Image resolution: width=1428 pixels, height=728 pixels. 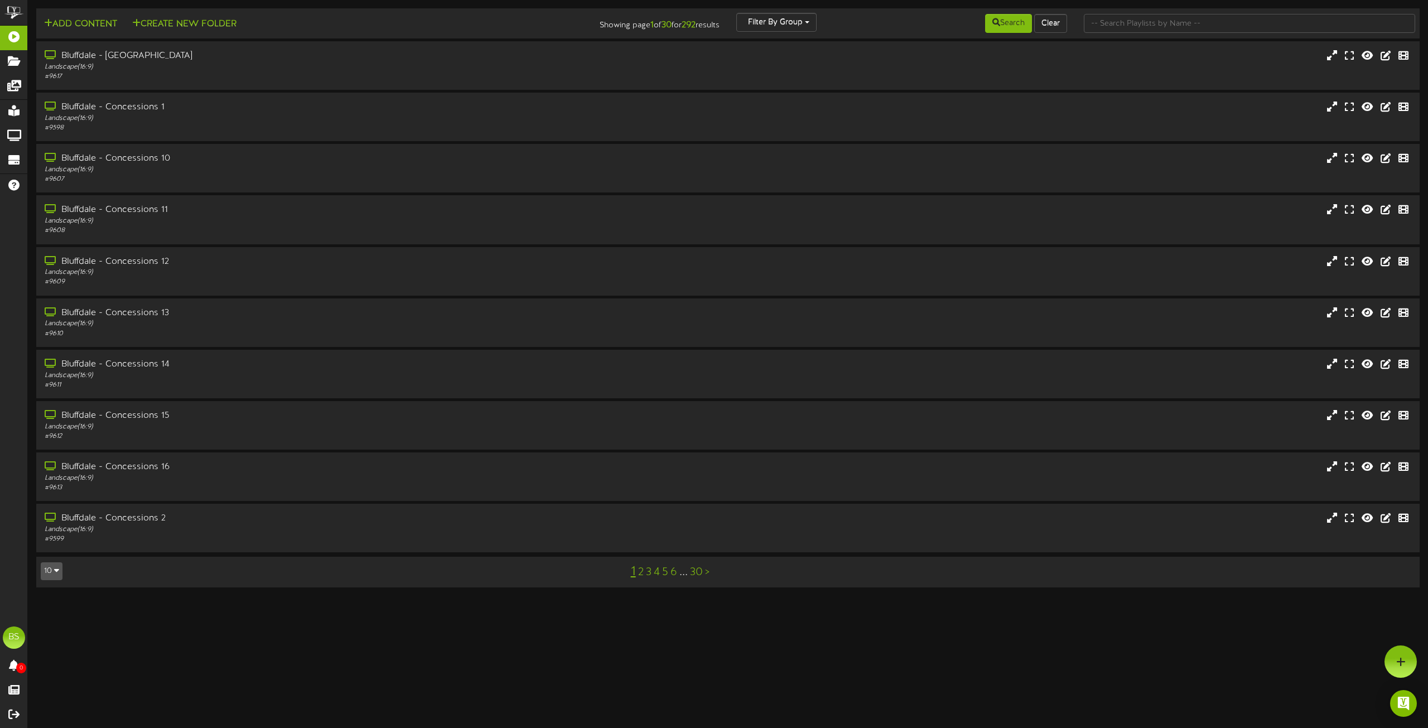 What do you see at coordinates (324, 385) in the screenshot?
I see `div: # 9611` at bounding box center [324, 385].